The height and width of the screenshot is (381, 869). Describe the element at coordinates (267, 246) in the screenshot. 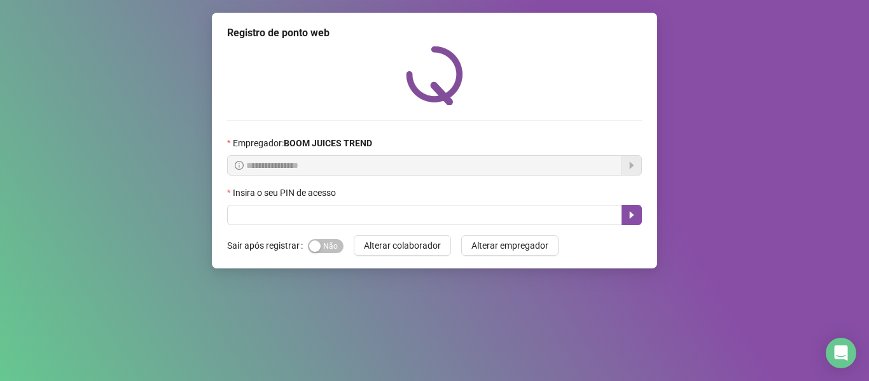

I see `label: Sair após registrar` at that location.